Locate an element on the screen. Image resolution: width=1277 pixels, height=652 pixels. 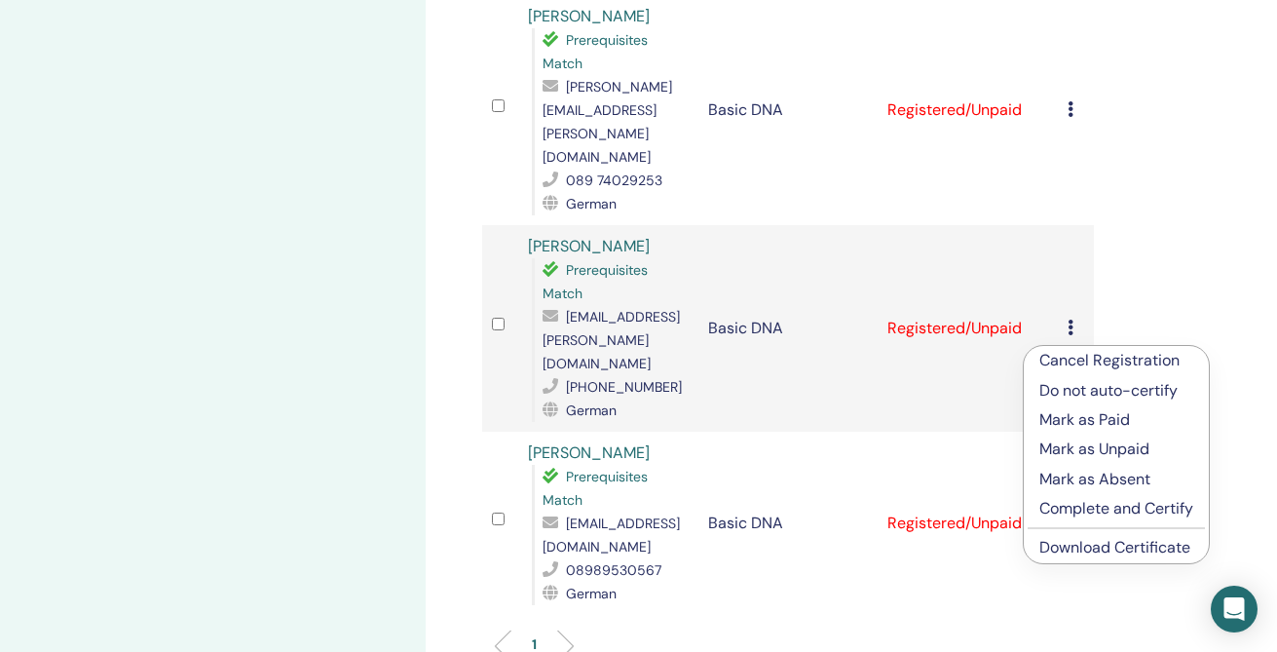
div: Open Intercom Messenger is located at coordinates (1234, 609).